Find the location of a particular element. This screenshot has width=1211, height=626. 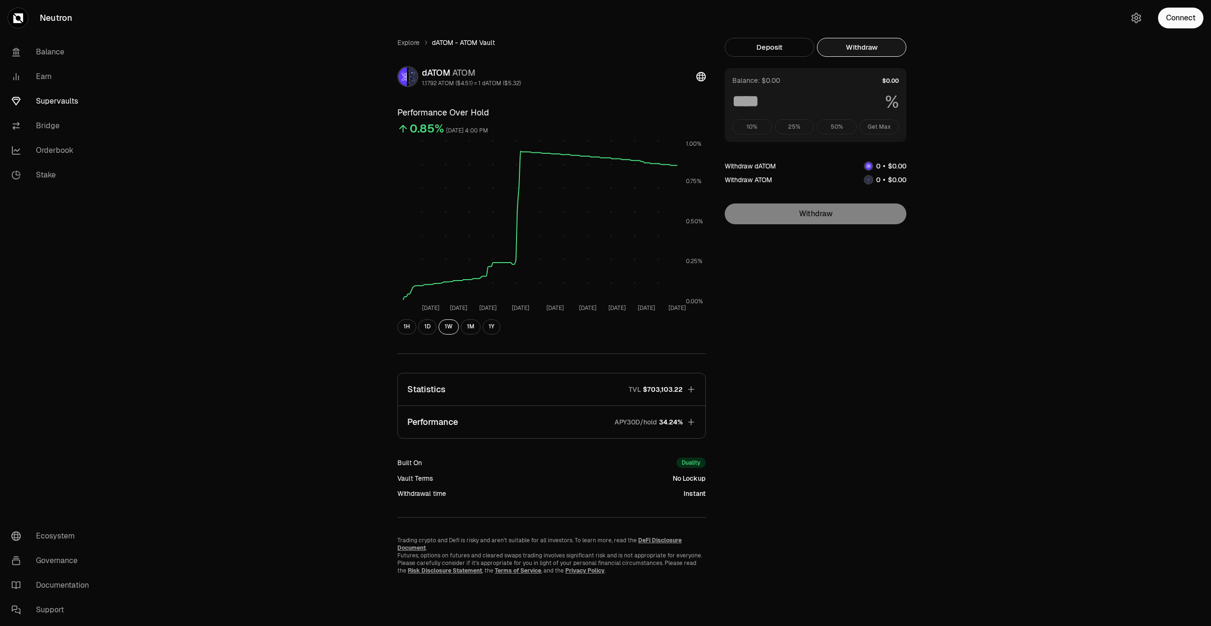

div: No Lockup is located at coordinates (689, 478).